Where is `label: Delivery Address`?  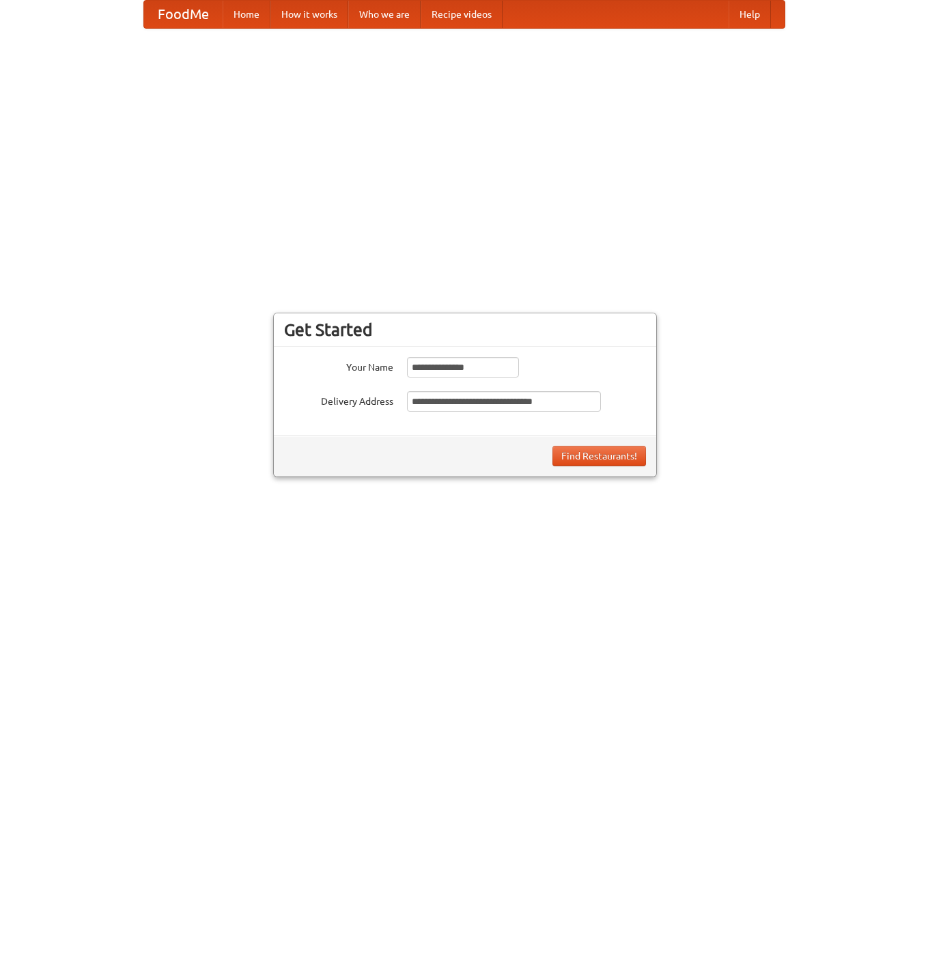
label: Delivery Address is located at coordinates (339, 399).